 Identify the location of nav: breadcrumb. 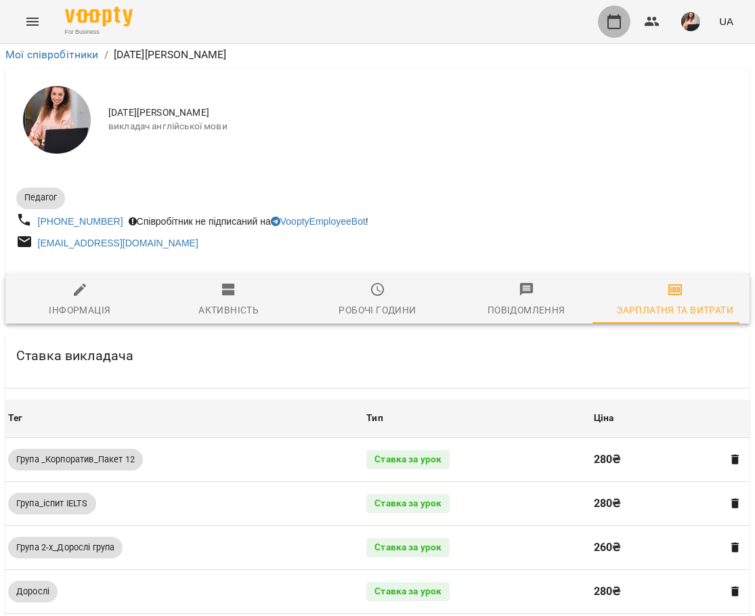
(377, 55).